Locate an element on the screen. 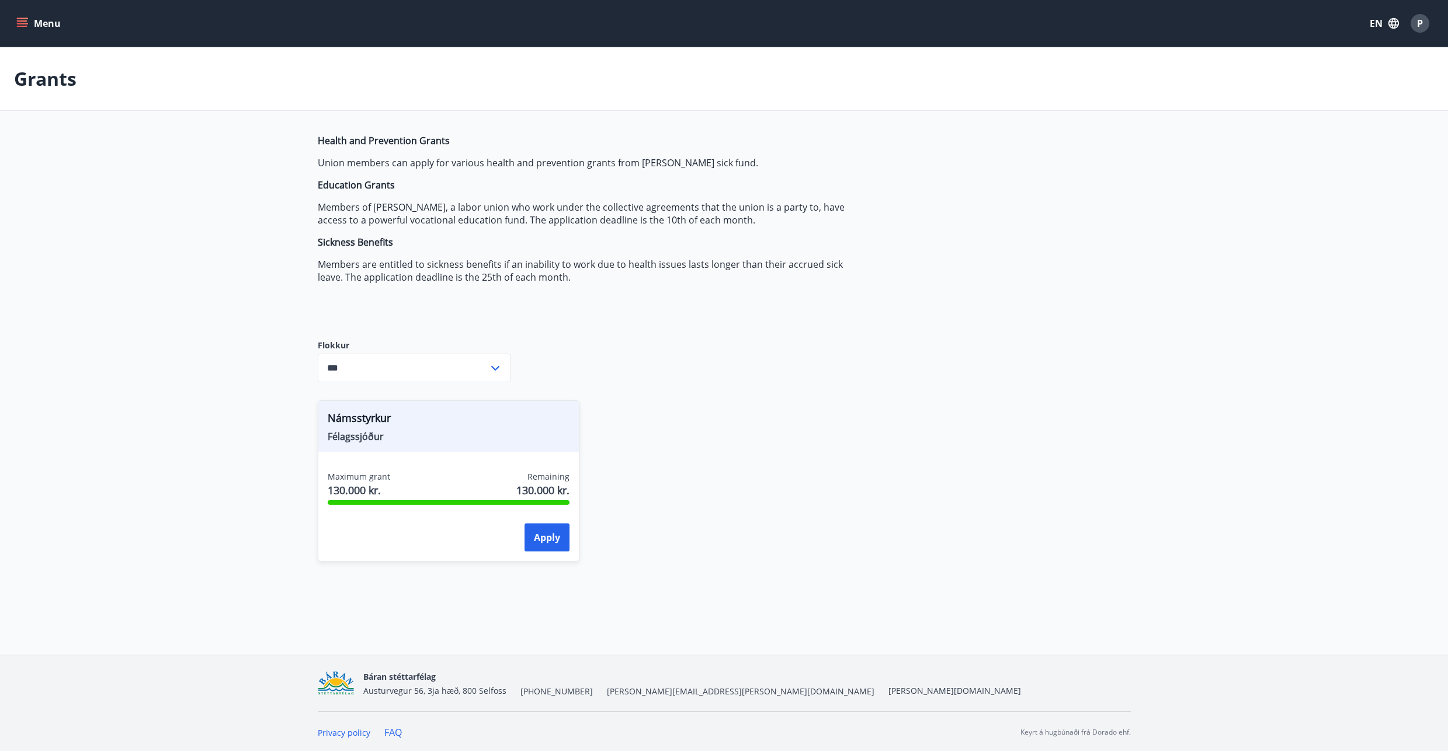 The height and width of the screenshot is (751, 1448). a: Privacy policy is located at coordinates (344, 733).